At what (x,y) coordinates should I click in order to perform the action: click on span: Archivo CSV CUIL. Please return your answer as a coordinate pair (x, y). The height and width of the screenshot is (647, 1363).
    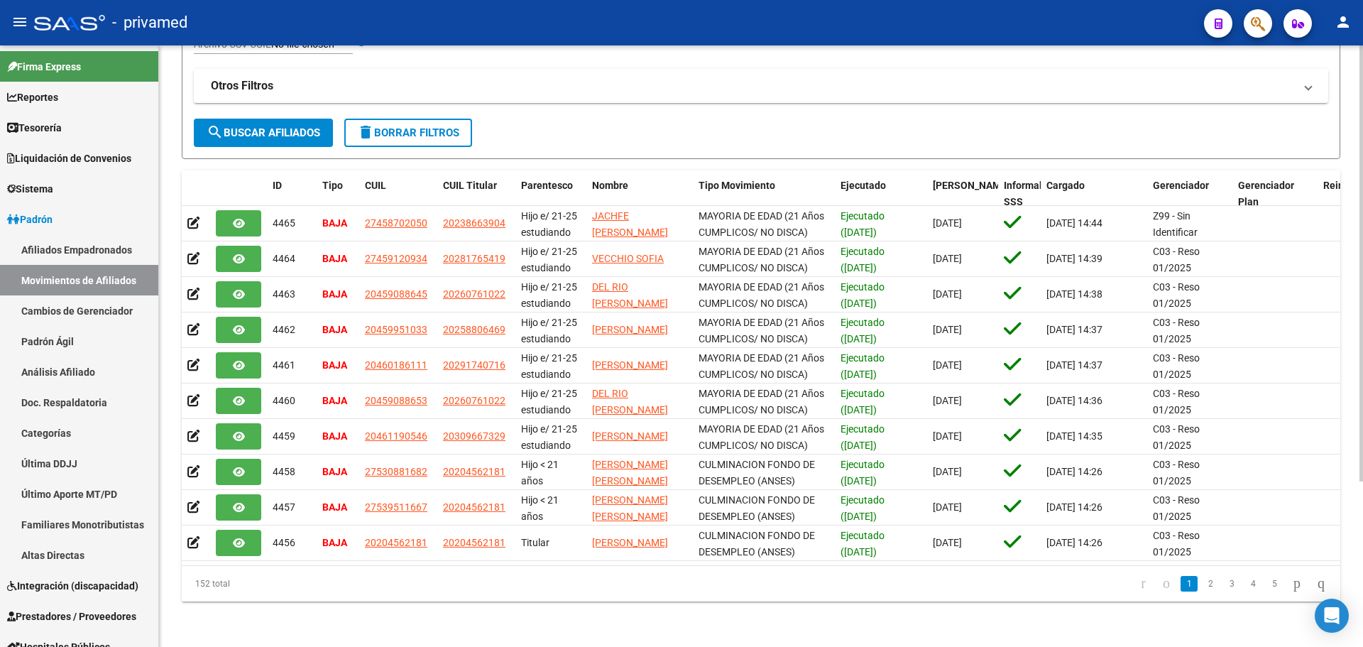
    Looking at the image, I should click on (232, 44).